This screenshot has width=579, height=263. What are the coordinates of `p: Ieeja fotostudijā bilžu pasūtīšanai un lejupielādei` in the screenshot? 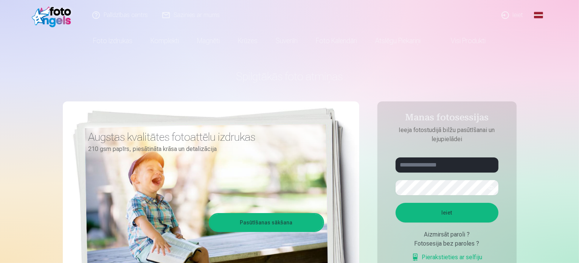 It's located at (447, 135).